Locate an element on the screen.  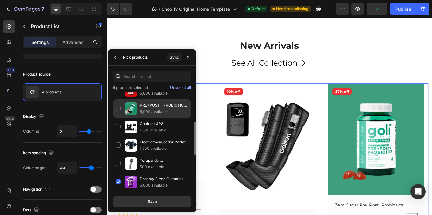
div: Dots is located at coordinates (32, 210).